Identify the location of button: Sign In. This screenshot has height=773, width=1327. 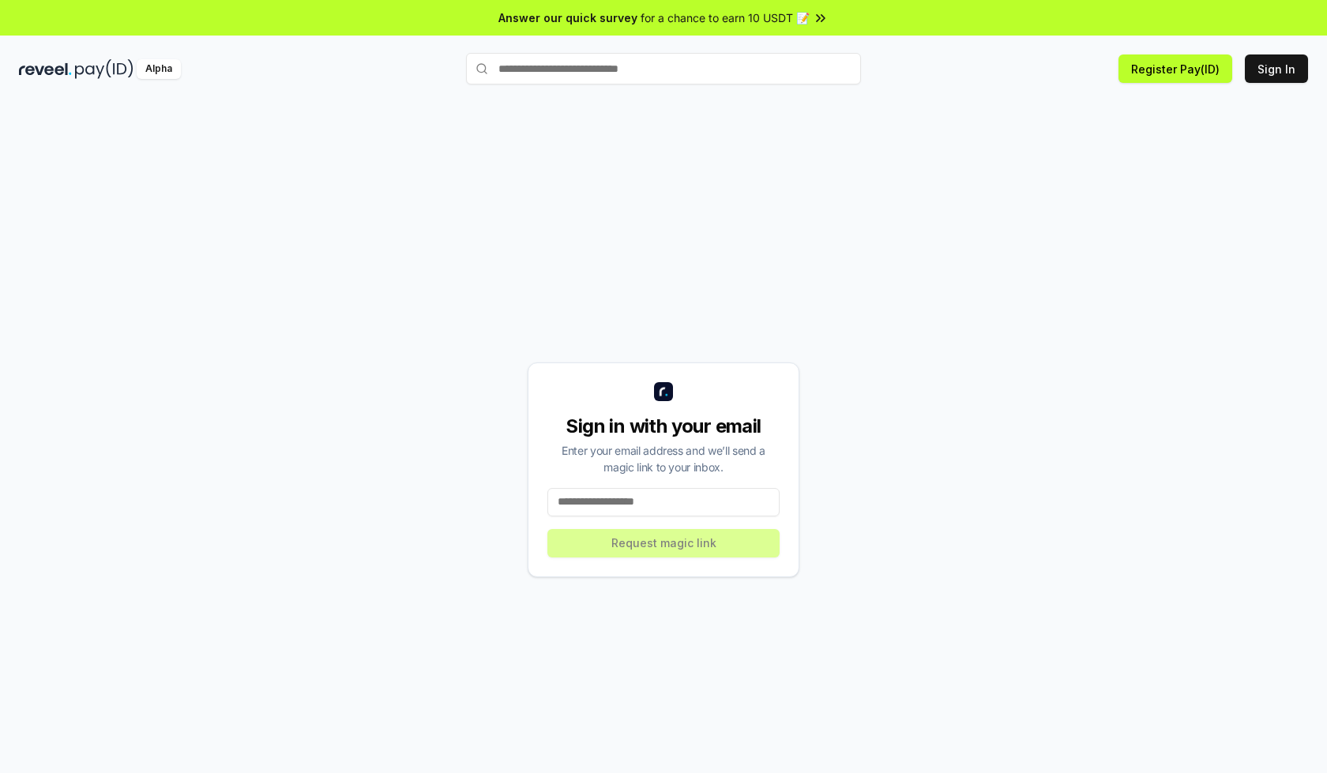
(1276, 69).